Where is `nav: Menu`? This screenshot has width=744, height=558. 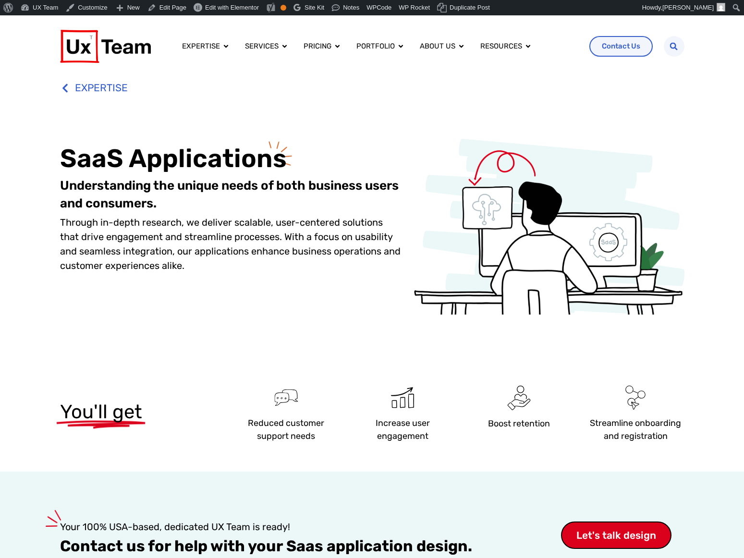
nav: Menu is located at coordinates (378, 46).